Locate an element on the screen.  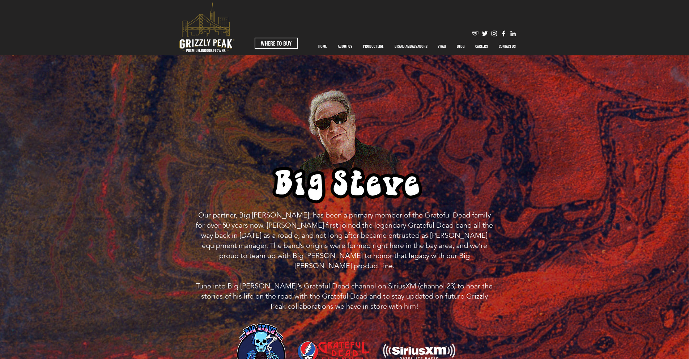
a: Twitter is located at coordinates (484, 33).